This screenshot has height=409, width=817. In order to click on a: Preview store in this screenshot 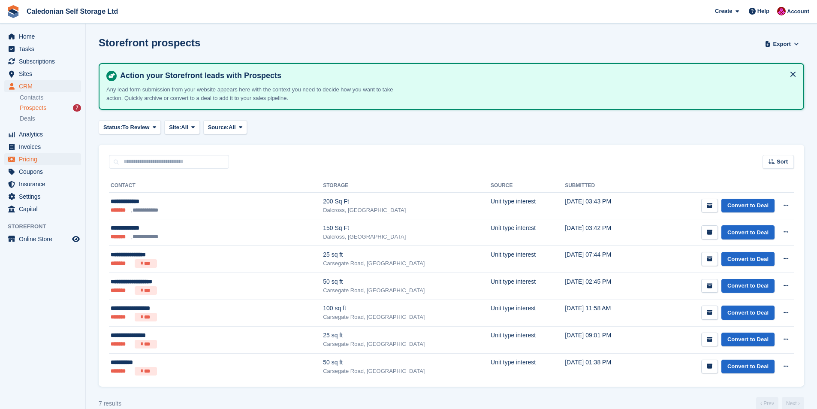, I will do `click(76, 239)`.